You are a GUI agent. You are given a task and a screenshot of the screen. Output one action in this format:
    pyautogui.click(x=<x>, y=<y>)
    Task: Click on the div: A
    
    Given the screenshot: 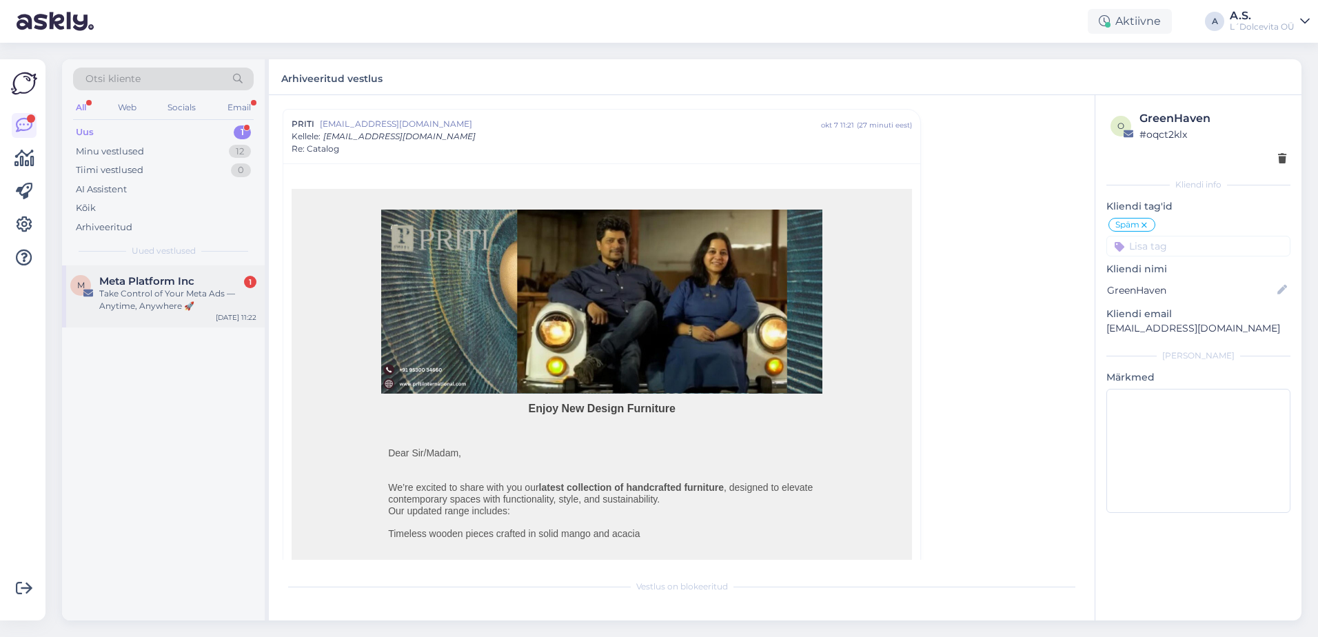 What is the action you would take?
    pyautogui.click(x=1214, y=21)
    